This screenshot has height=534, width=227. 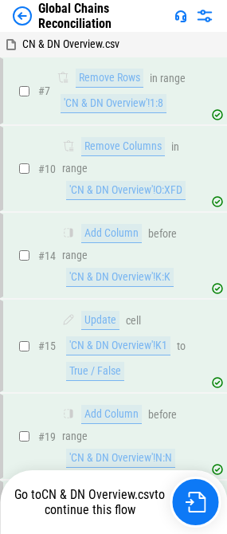 I want to click on div: Remove Columns, so click(x=123, y=147).